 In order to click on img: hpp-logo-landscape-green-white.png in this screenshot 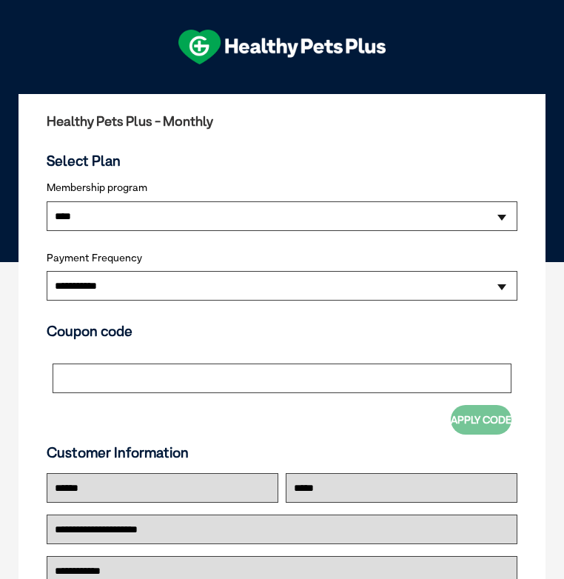, I will do `click(282, 47)`.